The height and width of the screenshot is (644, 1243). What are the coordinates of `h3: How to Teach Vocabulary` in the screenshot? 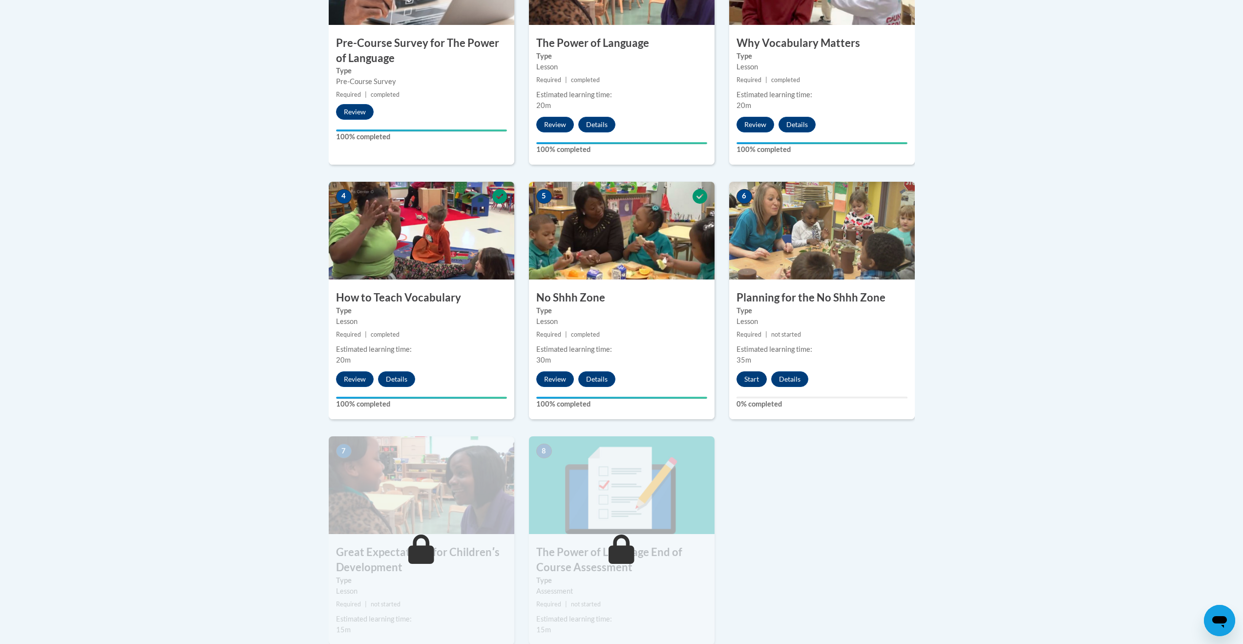 It's located at (422, 298).